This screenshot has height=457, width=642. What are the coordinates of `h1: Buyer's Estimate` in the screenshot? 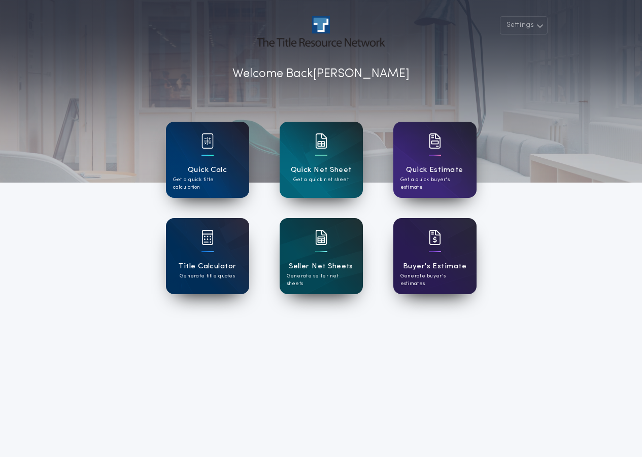 It's located at (434, 266).